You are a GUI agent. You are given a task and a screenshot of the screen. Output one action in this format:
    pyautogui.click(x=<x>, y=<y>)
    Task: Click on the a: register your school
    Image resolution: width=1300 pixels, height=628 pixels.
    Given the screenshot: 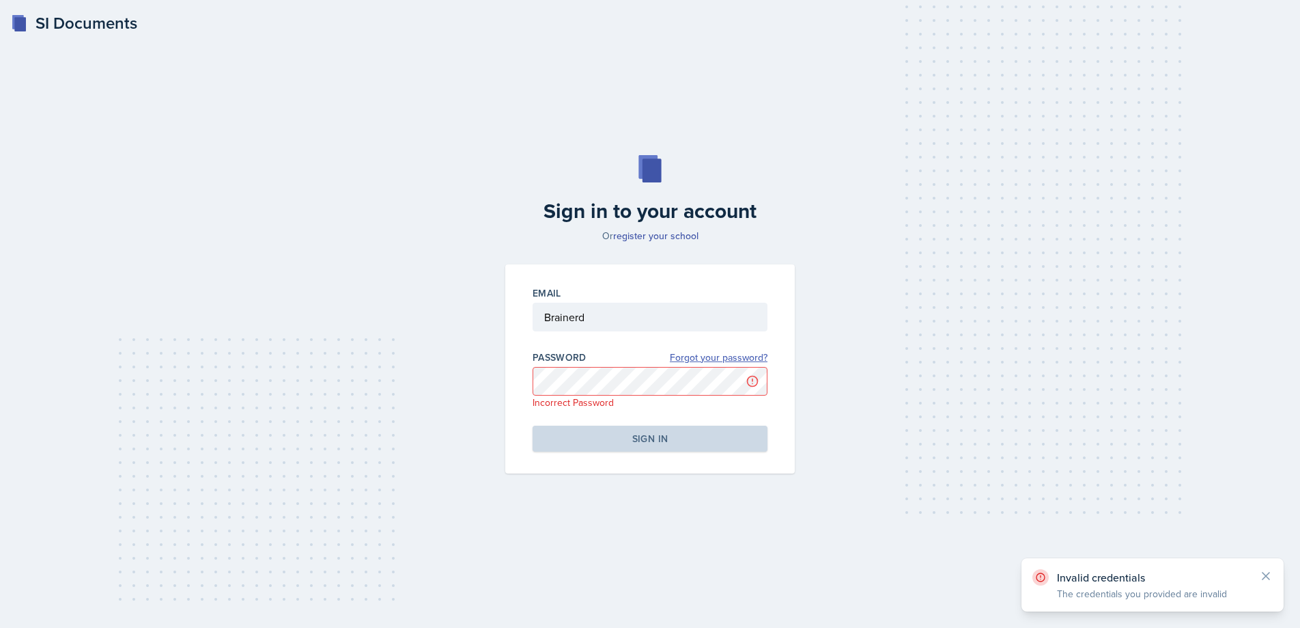 What is the action you would take?
    pyautogui.click(x=656, y=236)
    